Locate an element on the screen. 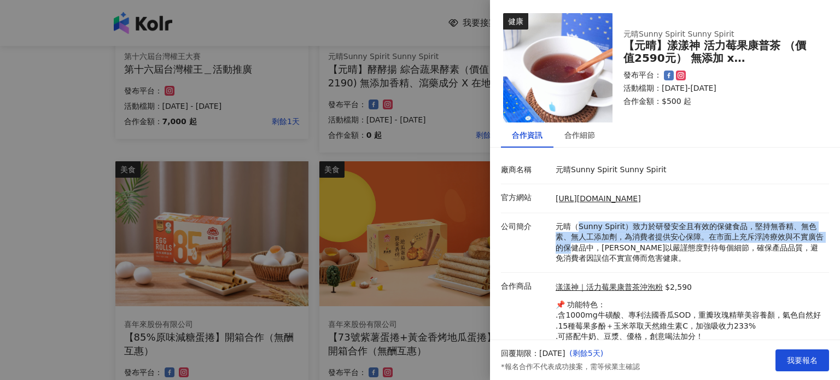  img: 漾漾神｜活力莓果康普茶沖泡粉 is located at coordinates (558, 68).